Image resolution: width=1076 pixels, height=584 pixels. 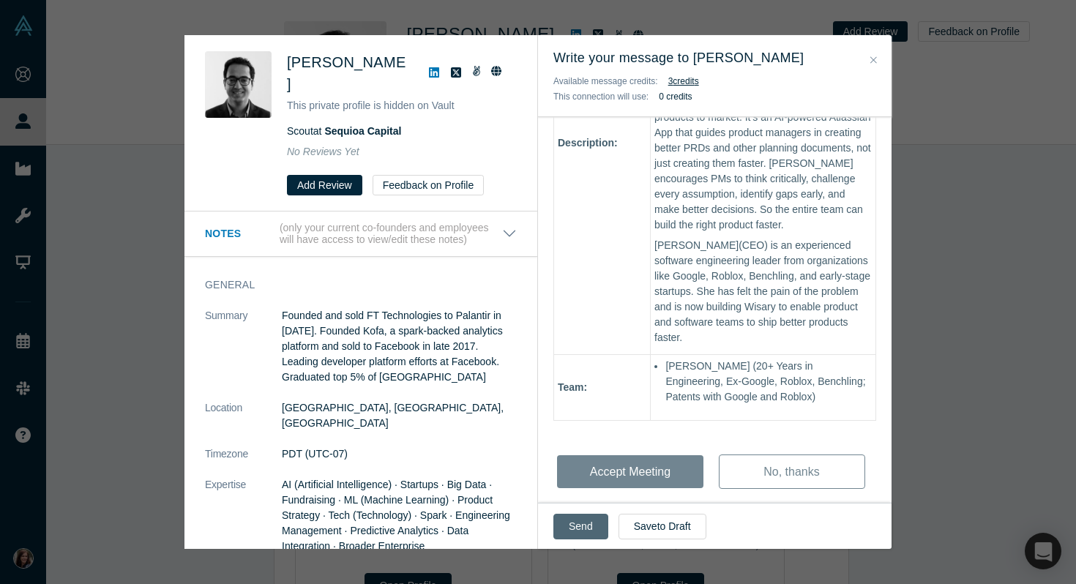 I want to click on span: This connection will use:, so click(x=601, y=97).